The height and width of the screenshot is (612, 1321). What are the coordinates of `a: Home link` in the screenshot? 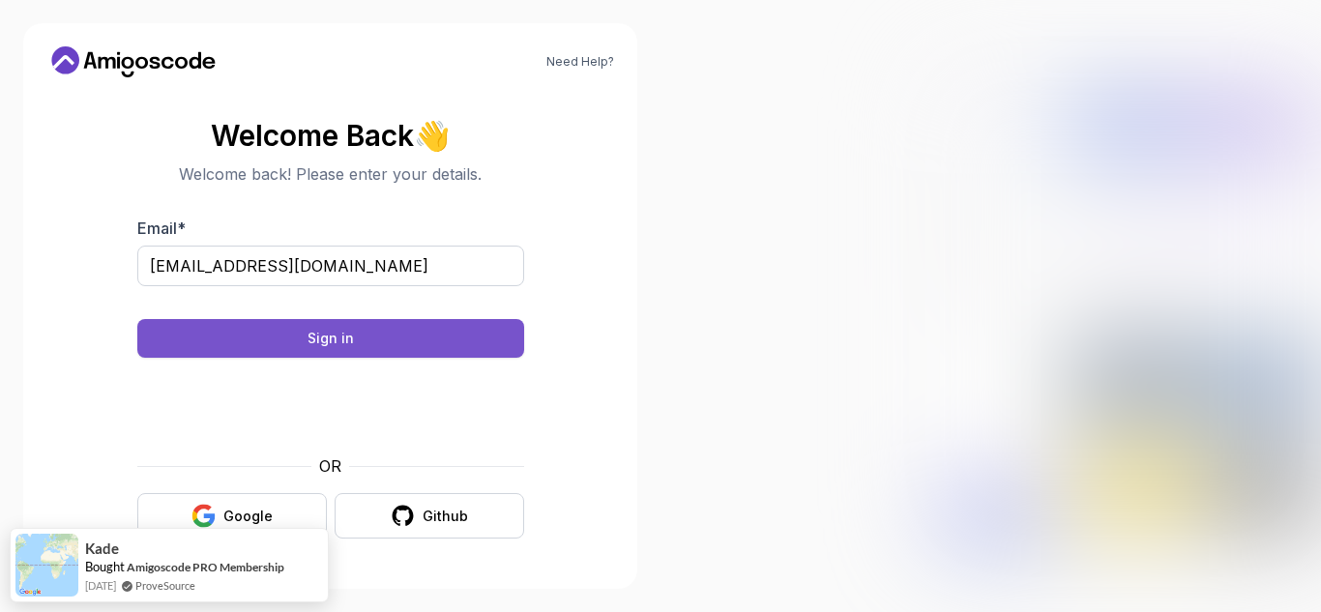 It's located at (133, 62).